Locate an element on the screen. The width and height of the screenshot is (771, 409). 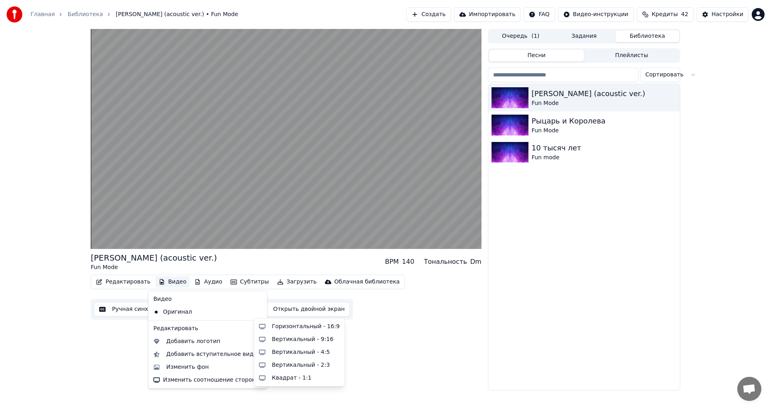
div: 10 тысяч лет is located at coordinates (604, 148).